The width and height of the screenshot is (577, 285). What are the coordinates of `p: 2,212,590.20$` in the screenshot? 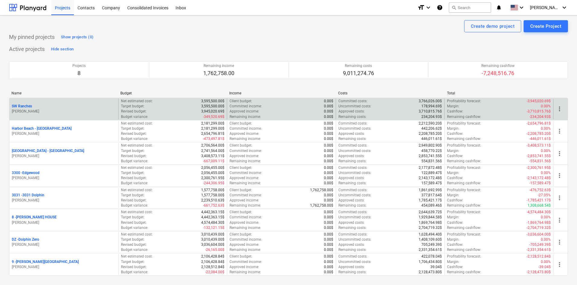 It's located at (430, 123).